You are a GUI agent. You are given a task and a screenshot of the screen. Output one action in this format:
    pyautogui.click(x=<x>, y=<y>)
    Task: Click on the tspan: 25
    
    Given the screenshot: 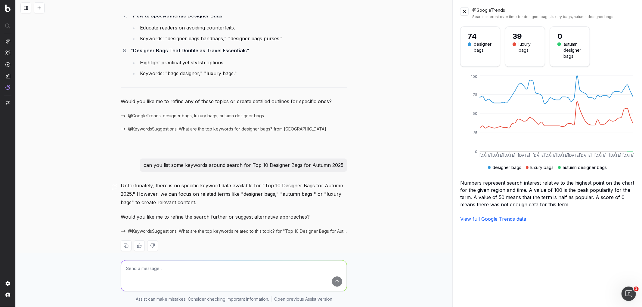 What is the action you would take?
    pyautogui.click(x=475, y=133)
    